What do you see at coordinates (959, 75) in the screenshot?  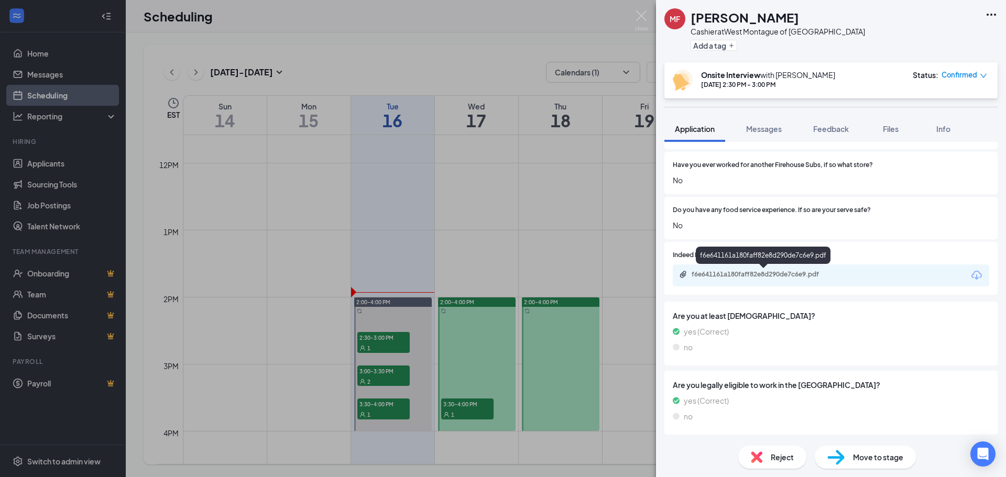 I see `span: Confirmed` at bounding box center [959, 75].